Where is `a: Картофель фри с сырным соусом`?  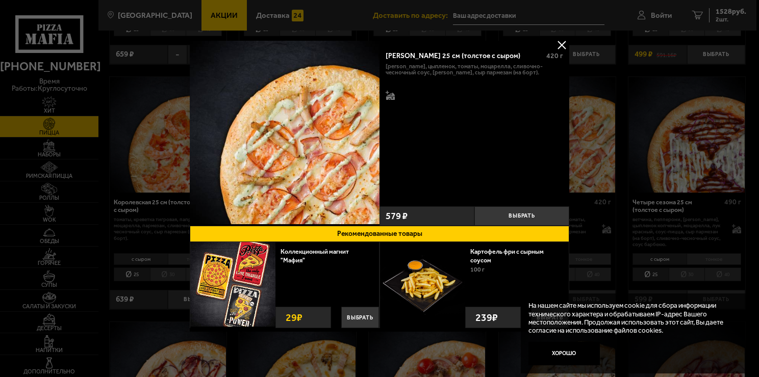 a: Картофель фри с сырным соусом is located at coordinates (507, 256).